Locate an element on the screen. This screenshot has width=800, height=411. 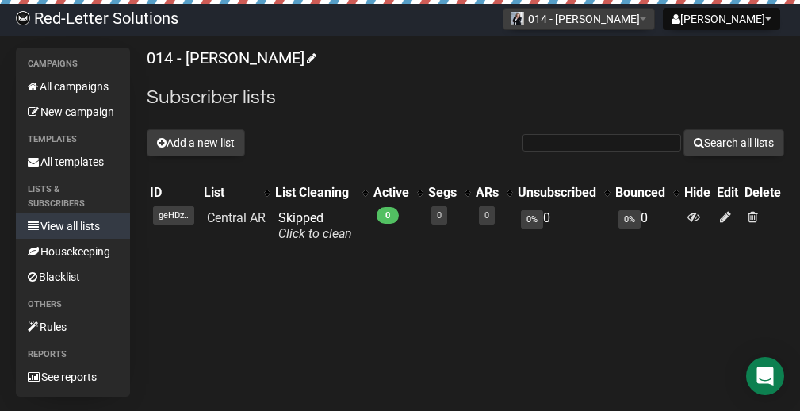
li: Lists & subscribers is located at coordinates (73, 197).